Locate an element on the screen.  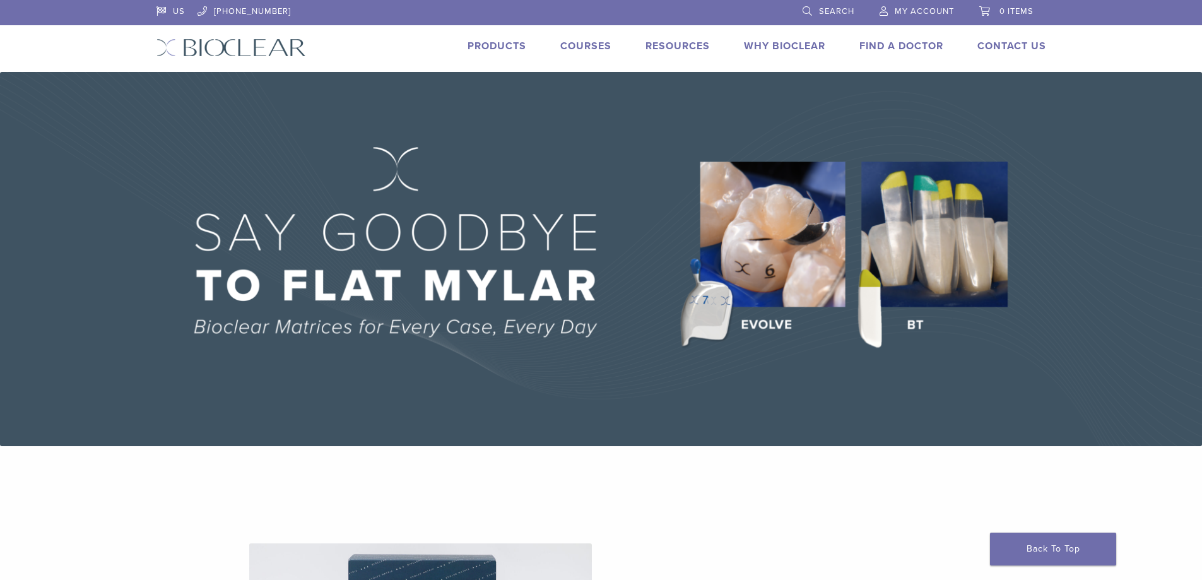
a: Resources is located at coordinates (678, 46).